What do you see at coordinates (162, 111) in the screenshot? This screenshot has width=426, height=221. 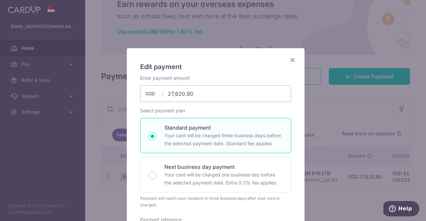 I see `label: Select payment plan` at bounding box center [162, 111].